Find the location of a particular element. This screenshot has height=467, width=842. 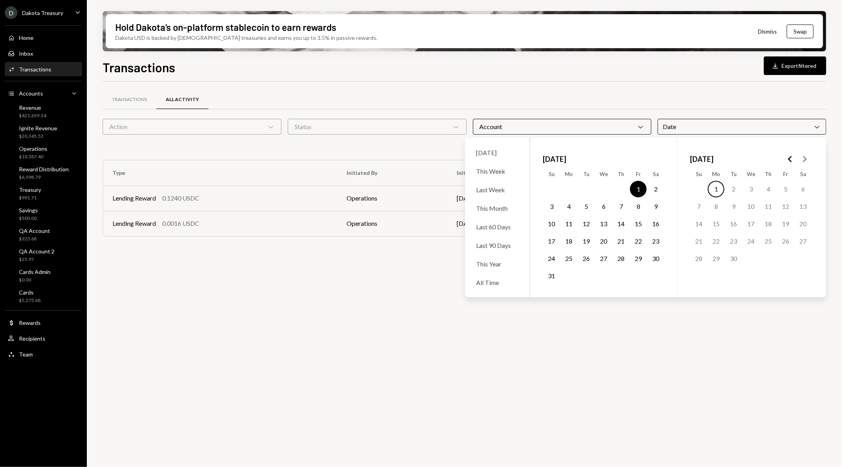

div: This Week is located at coordinates (497, 171).